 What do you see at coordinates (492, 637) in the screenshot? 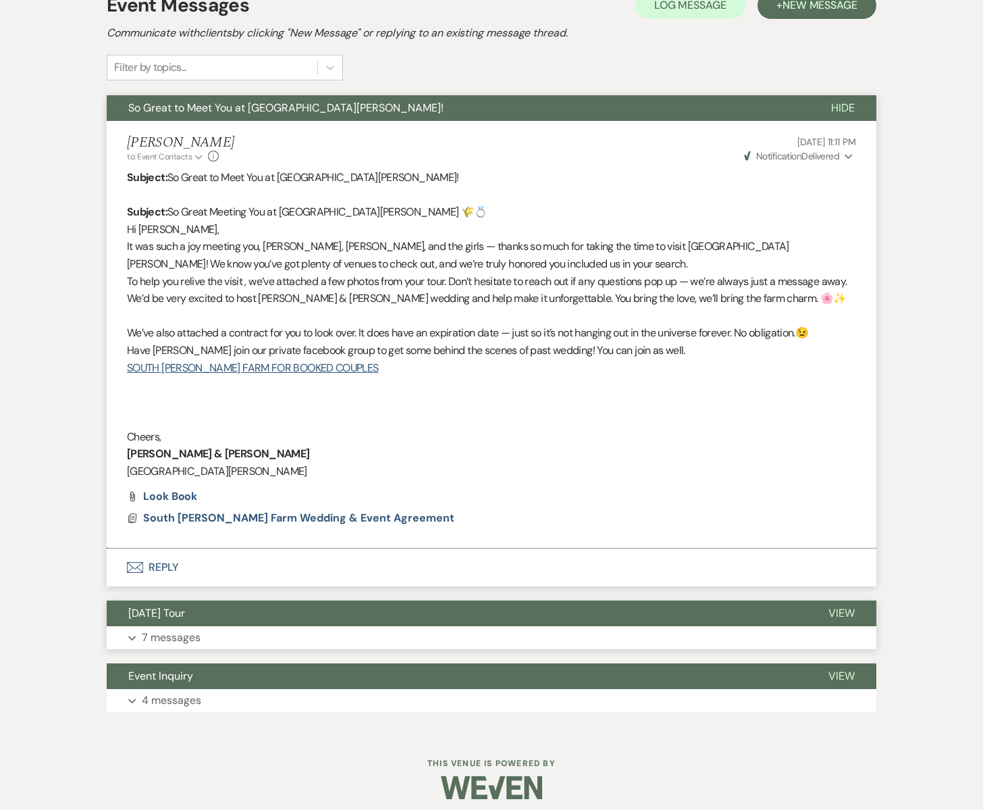
I see `button: 7 messages` at bounding box center [492, 637].